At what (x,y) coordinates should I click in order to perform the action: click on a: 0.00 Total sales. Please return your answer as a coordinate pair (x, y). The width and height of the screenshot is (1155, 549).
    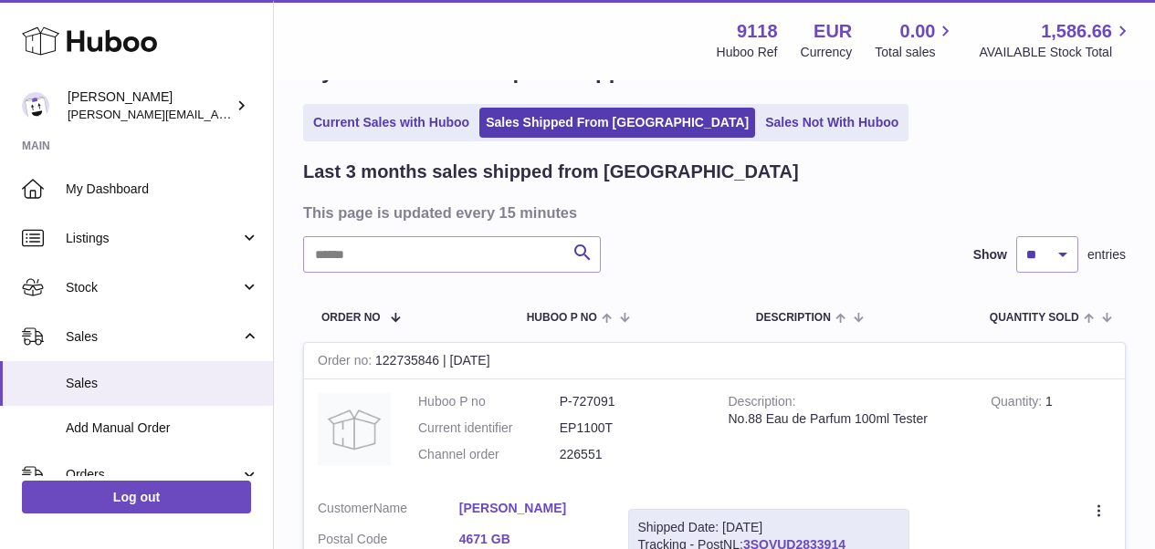
    Looking at the image, I should click on (914, 40).